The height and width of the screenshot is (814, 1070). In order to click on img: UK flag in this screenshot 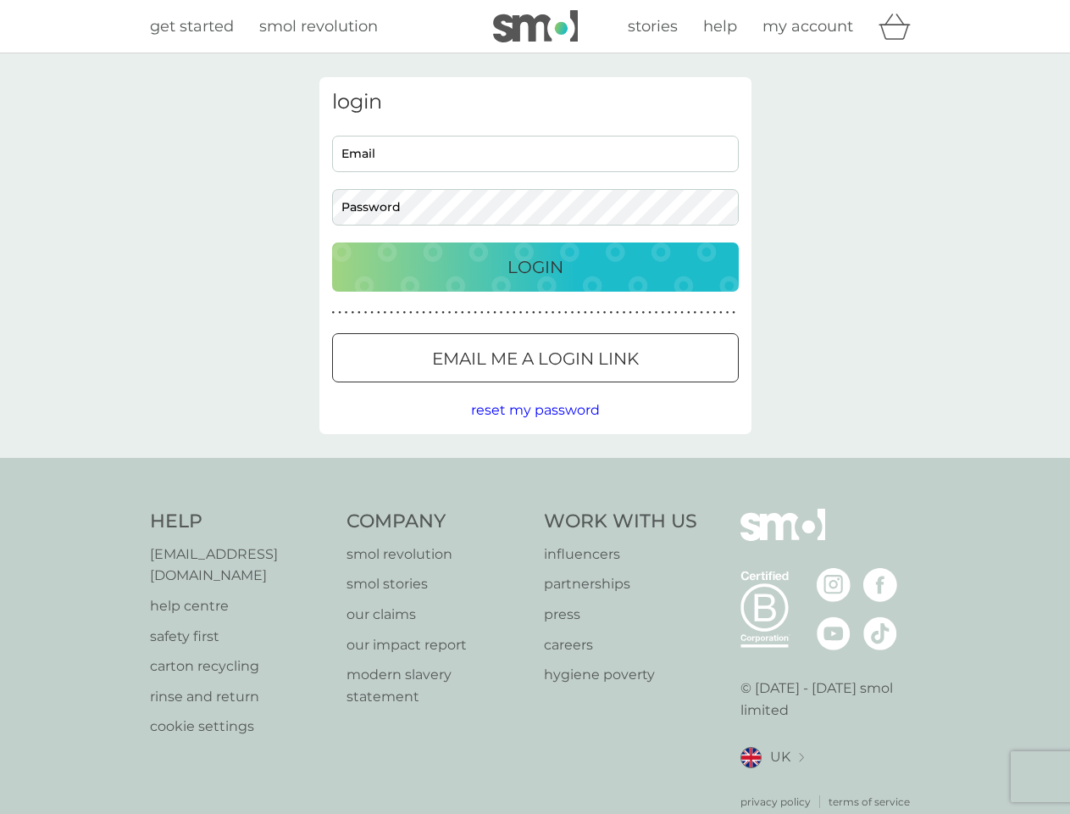, I will do `click(751, 757)`.